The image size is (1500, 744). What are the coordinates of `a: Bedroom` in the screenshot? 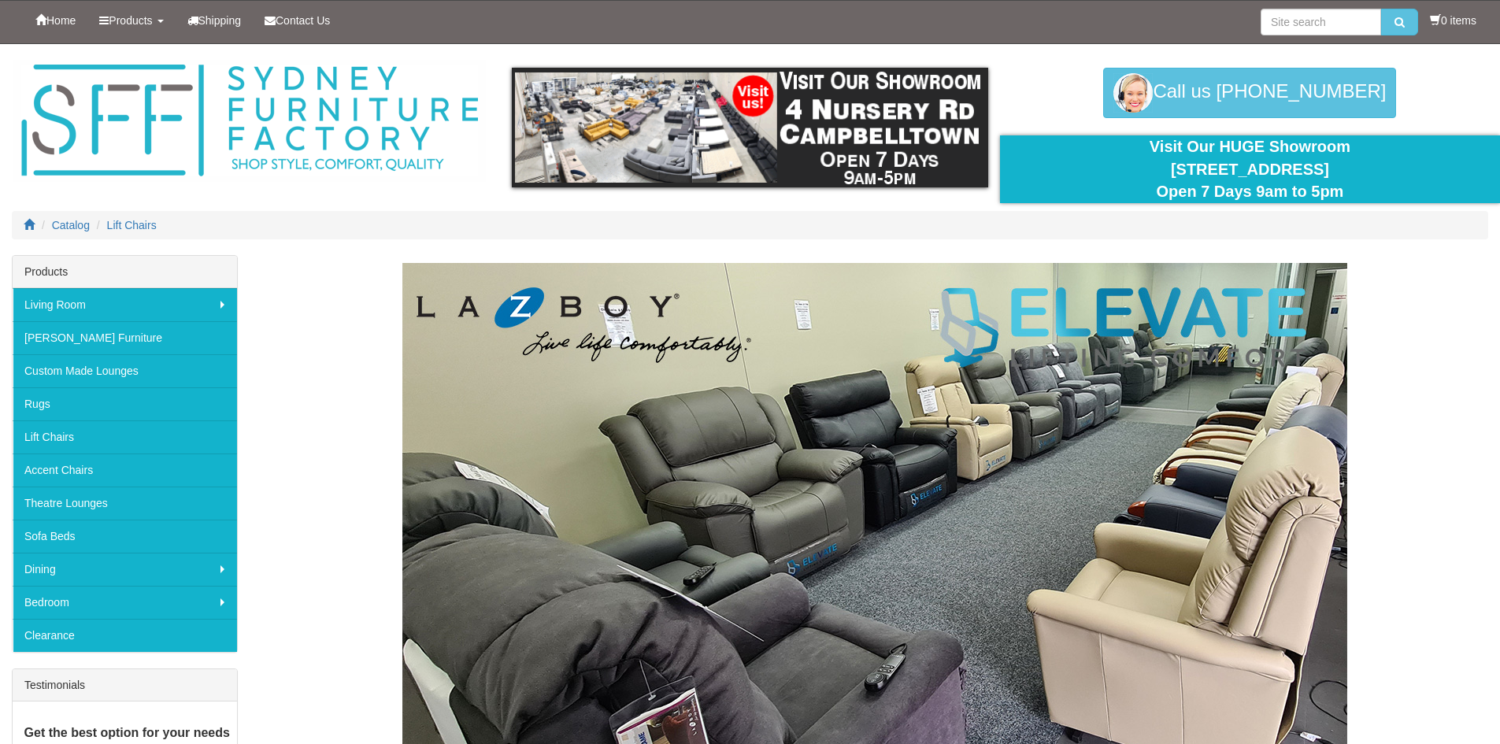 It's located at (124, 602).